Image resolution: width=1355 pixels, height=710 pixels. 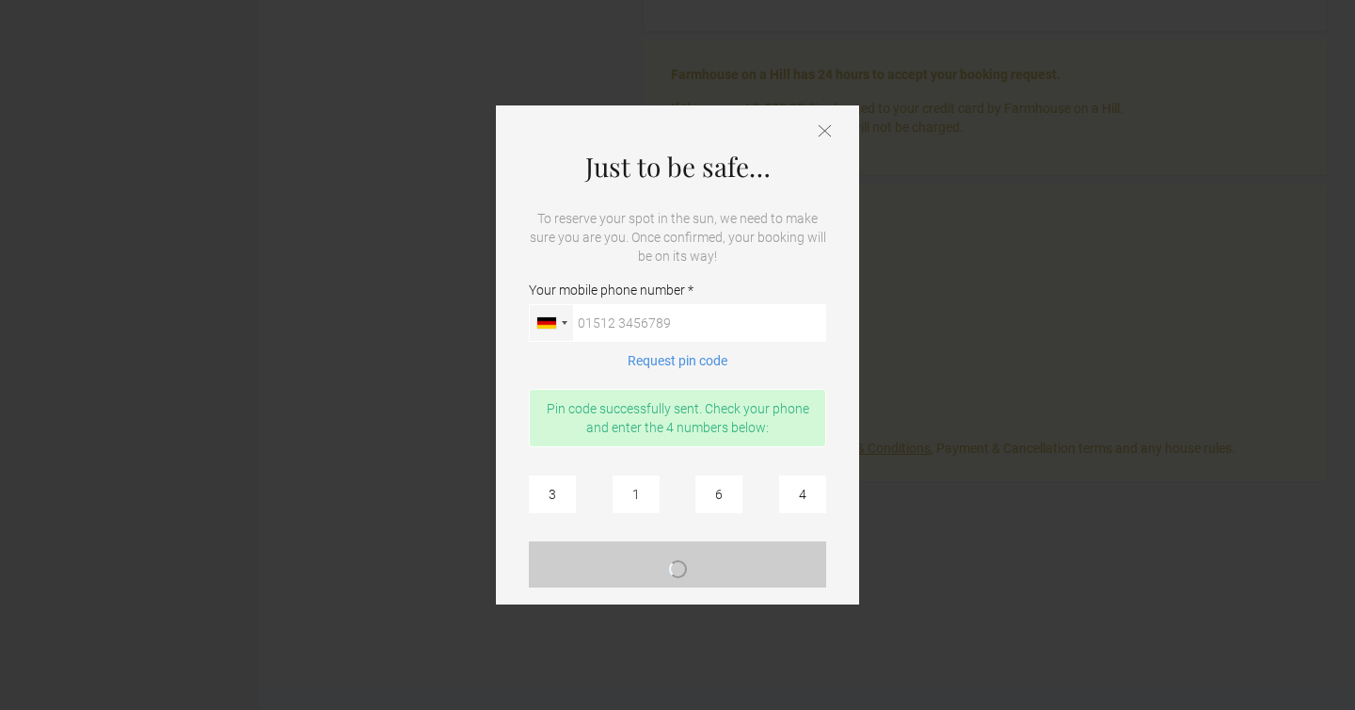 I want to click on h4: Just to be safe…, so click(x=678, y=167).